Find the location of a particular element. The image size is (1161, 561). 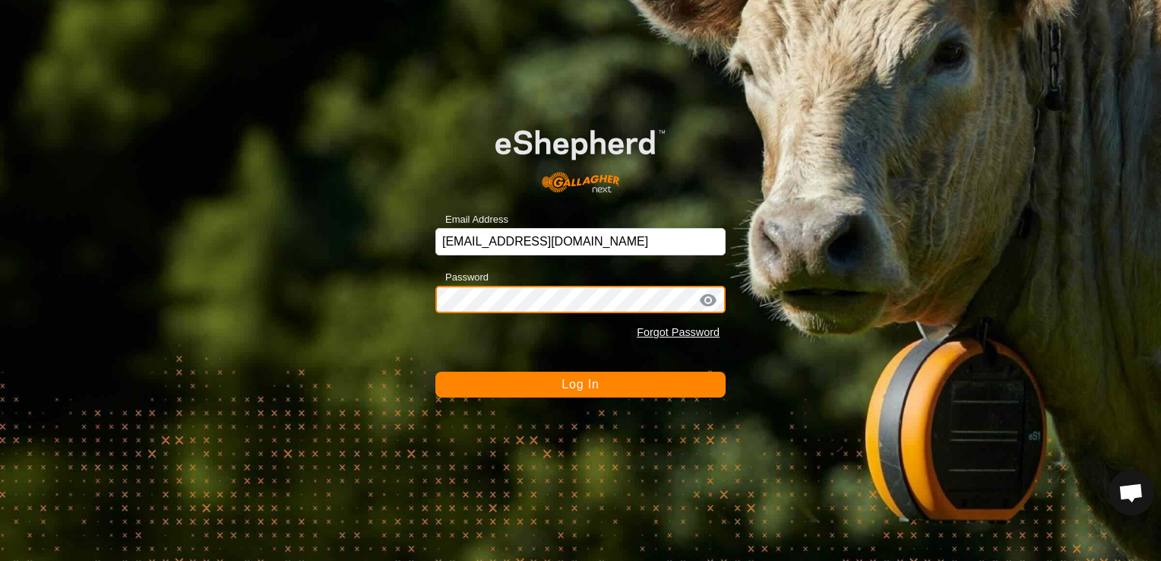

label: Email Address is located at coordinates (472, 220).